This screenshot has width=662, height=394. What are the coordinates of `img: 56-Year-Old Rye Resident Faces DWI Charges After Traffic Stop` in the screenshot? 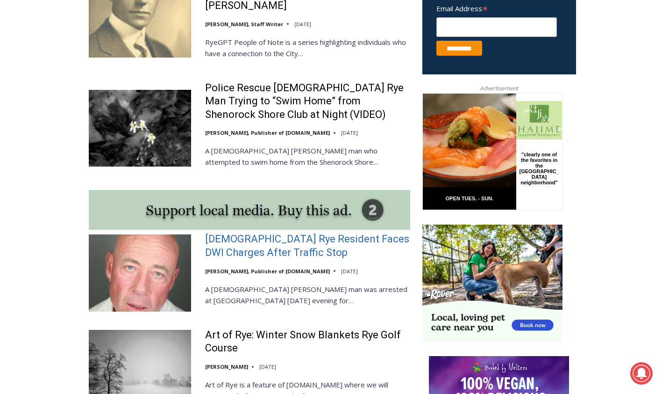 It's located at (140, 272).